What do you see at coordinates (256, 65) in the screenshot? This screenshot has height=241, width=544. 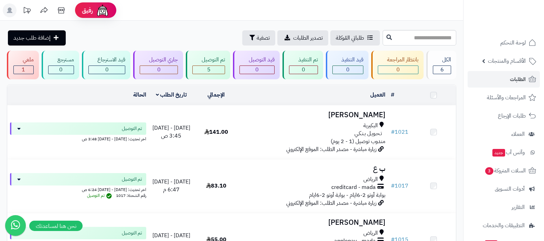 I see `a: قيد التوصيل 0` at bounding box center [256, 65].